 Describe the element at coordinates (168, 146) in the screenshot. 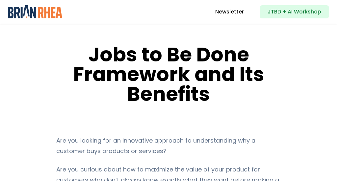

I see `p: Are you looking for an innovative approach to understanding why a customer buys products or servi...` at that location.